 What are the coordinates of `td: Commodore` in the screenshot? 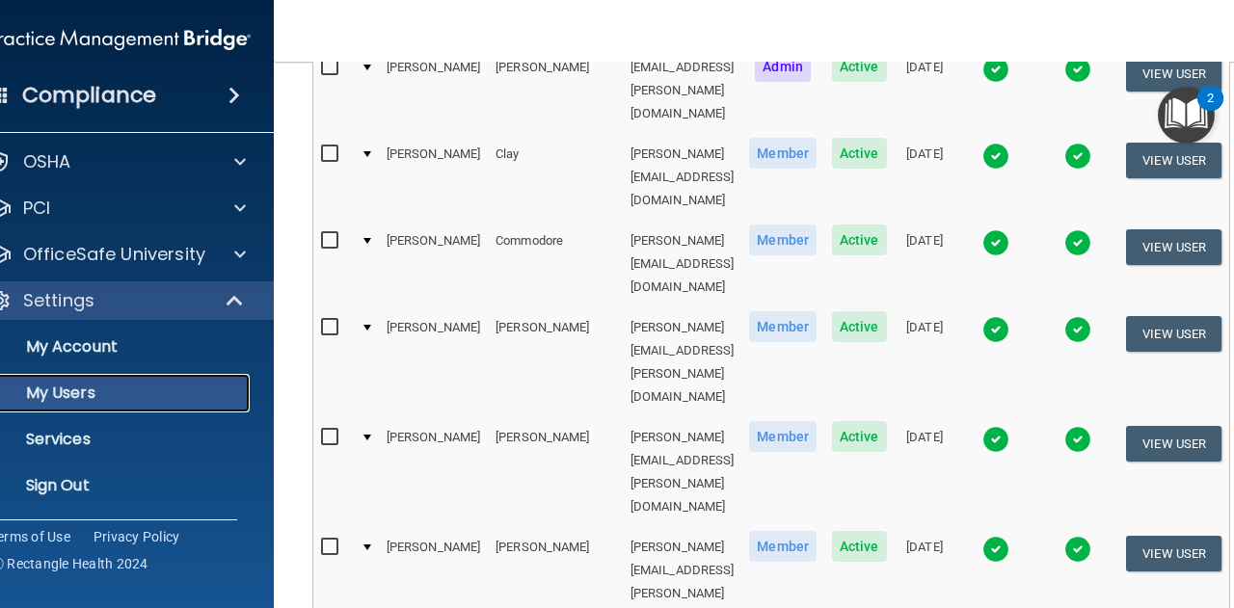 It's located at (555, 264).